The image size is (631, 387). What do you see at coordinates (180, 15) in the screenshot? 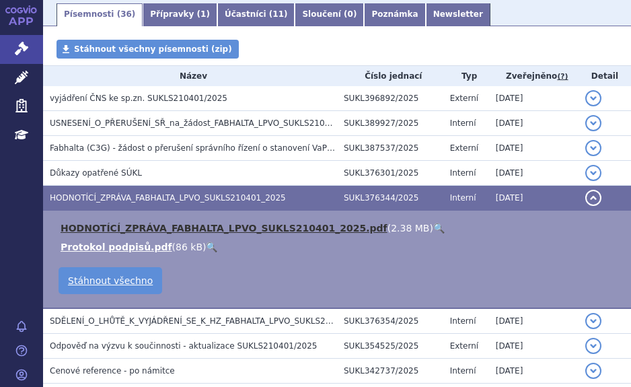
I see `a: Přípravky (1)` at bounding box center [180, 15].